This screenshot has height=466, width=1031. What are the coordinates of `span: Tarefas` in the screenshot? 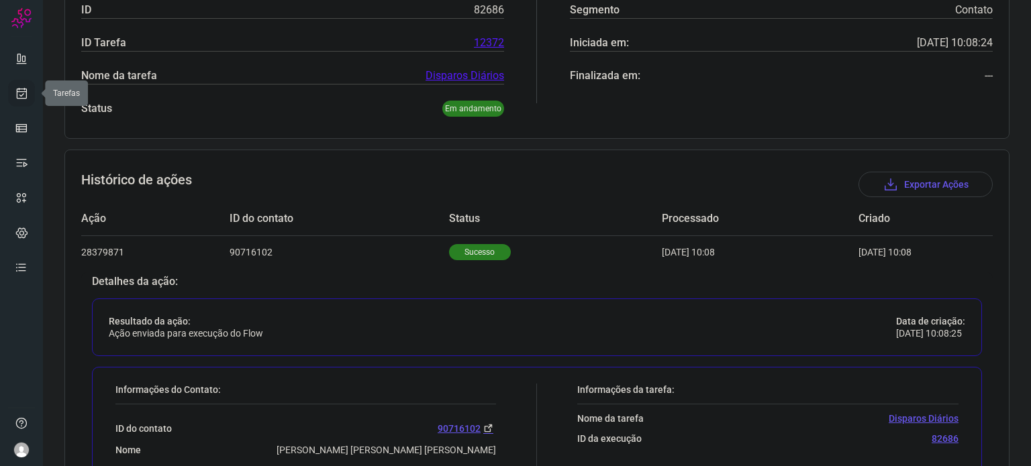 It's located at (66, 93).